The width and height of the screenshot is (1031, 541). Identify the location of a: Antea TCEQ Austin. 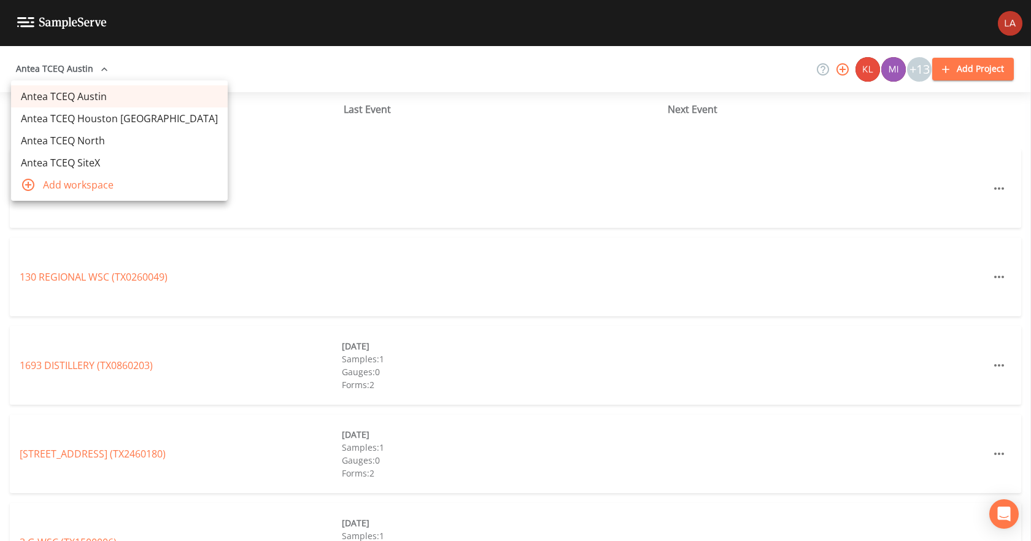
(119, 96).